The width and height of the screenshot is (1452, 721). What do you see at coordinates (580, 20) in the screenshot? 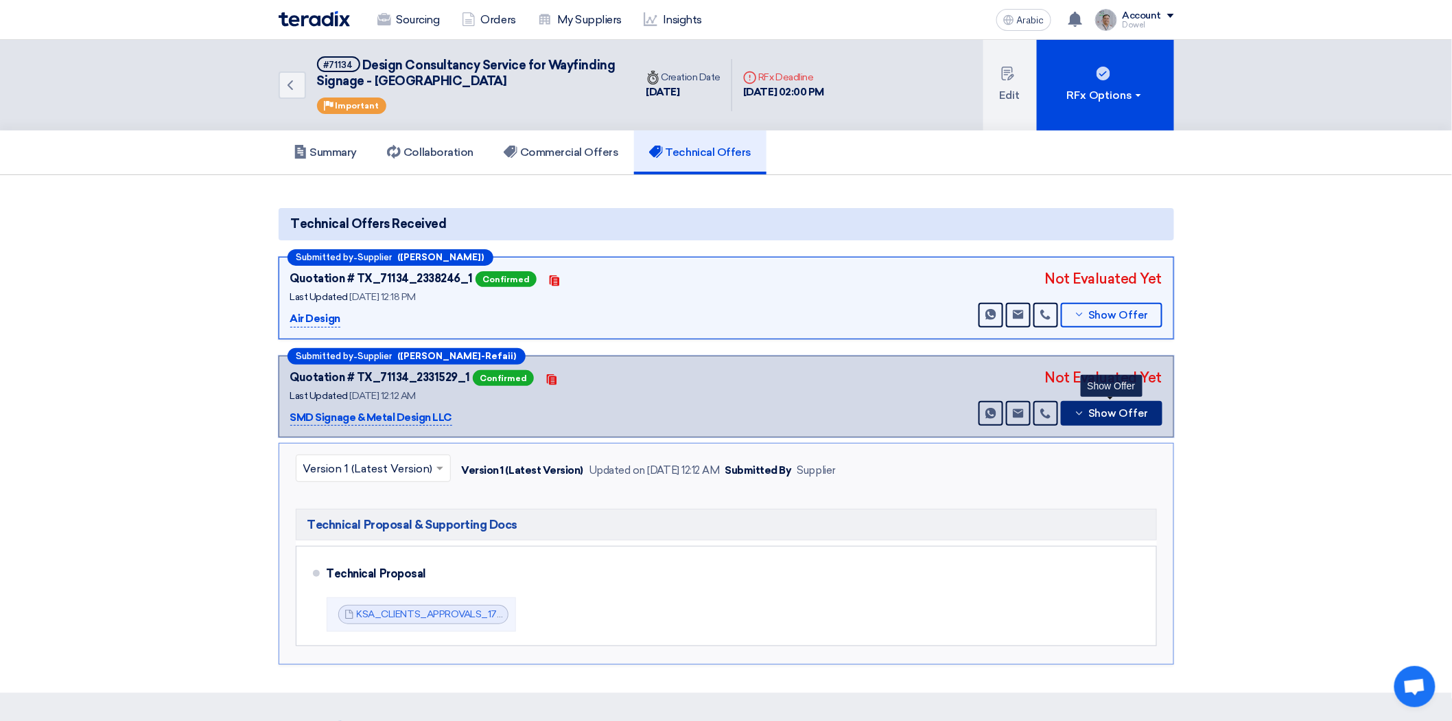
I see `a: My Suppliers` at bounding box center [580, 20].